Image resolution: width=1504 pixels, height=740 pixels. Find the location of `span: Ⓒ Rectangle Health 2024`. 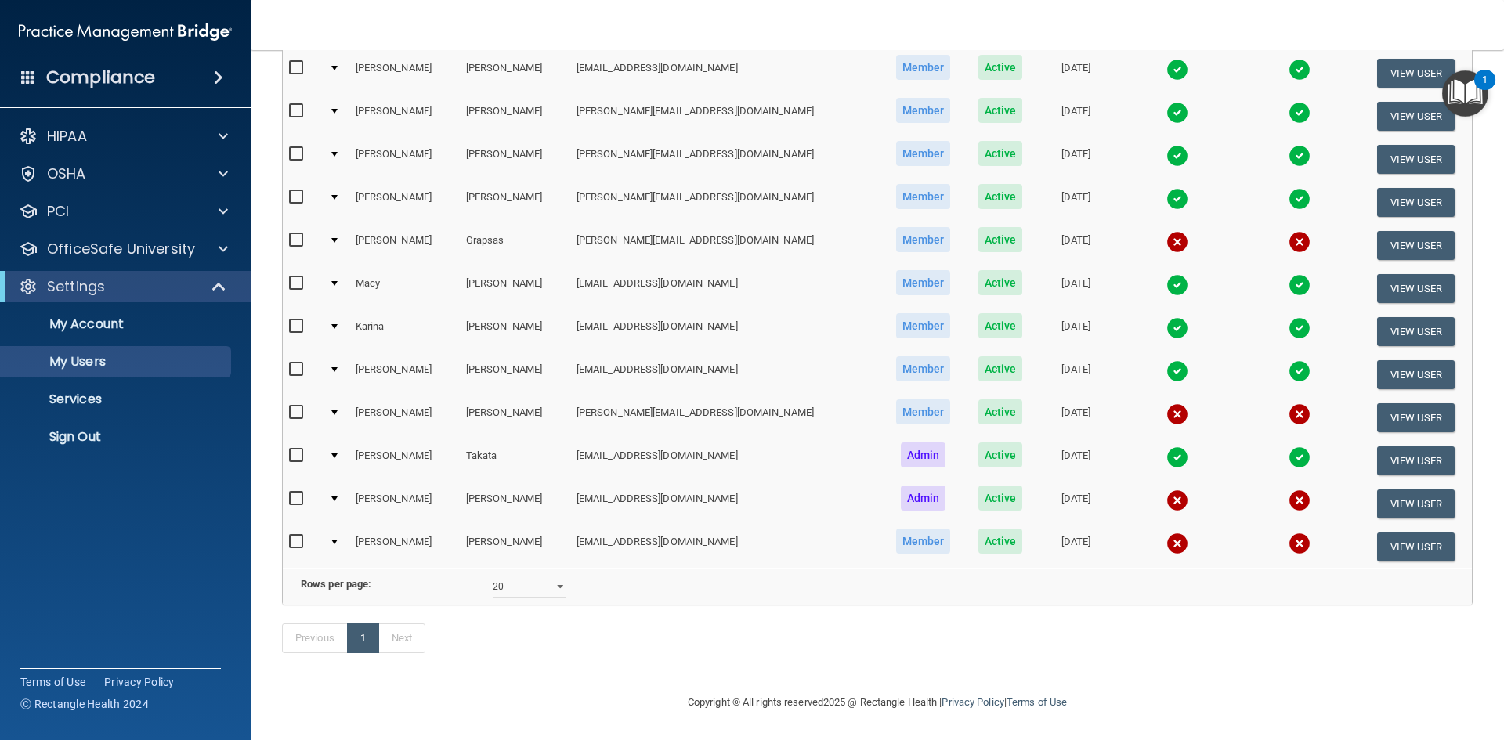

span: Ⓒ Rectangle Health 2024 is located at coordinates (85, 704).